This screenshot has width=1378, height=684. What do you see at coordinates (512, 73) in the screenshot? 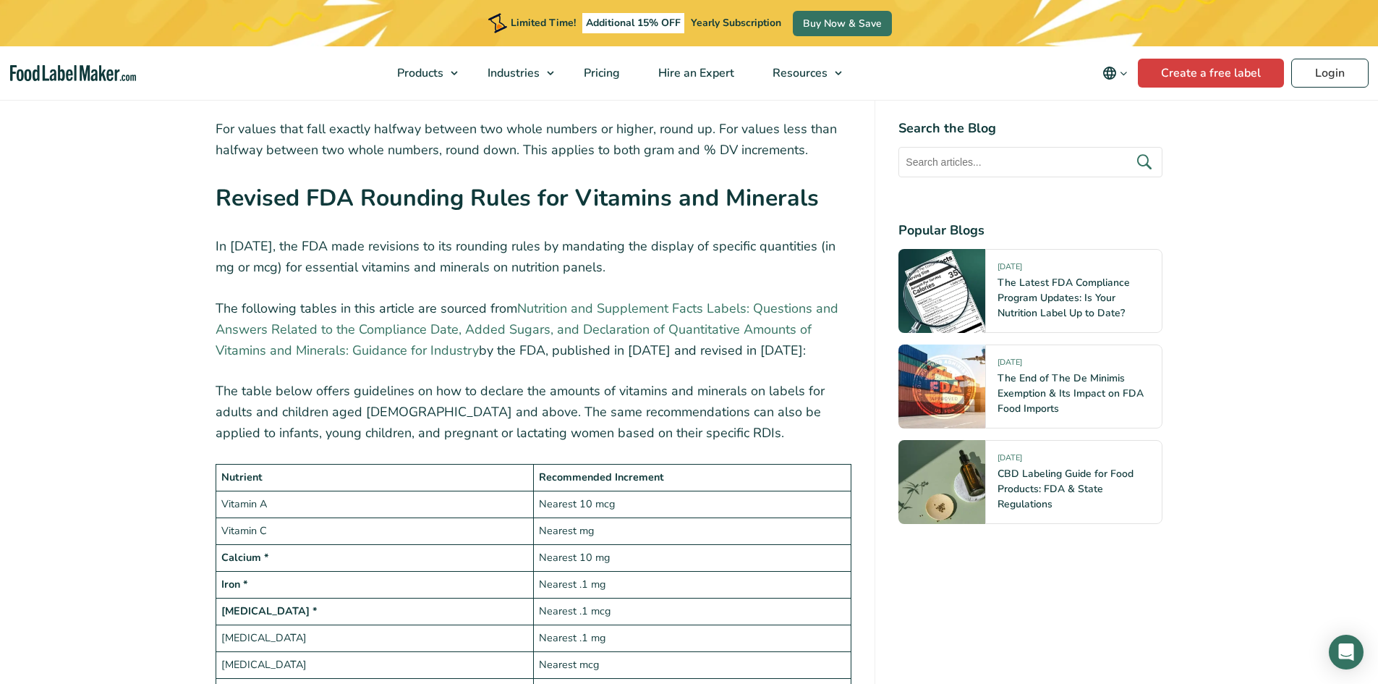
I see `span: Industries` at bounding box center [512, 73].